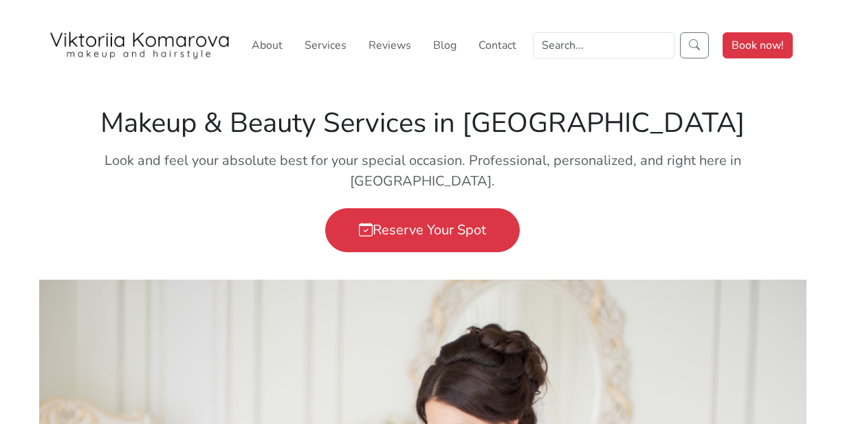 The height and width of the screenshot is (424, 845). What do you see at coordinates (390, 45) in the screenshot?
I see `a: Reviews` at bounding box center [390, 45].